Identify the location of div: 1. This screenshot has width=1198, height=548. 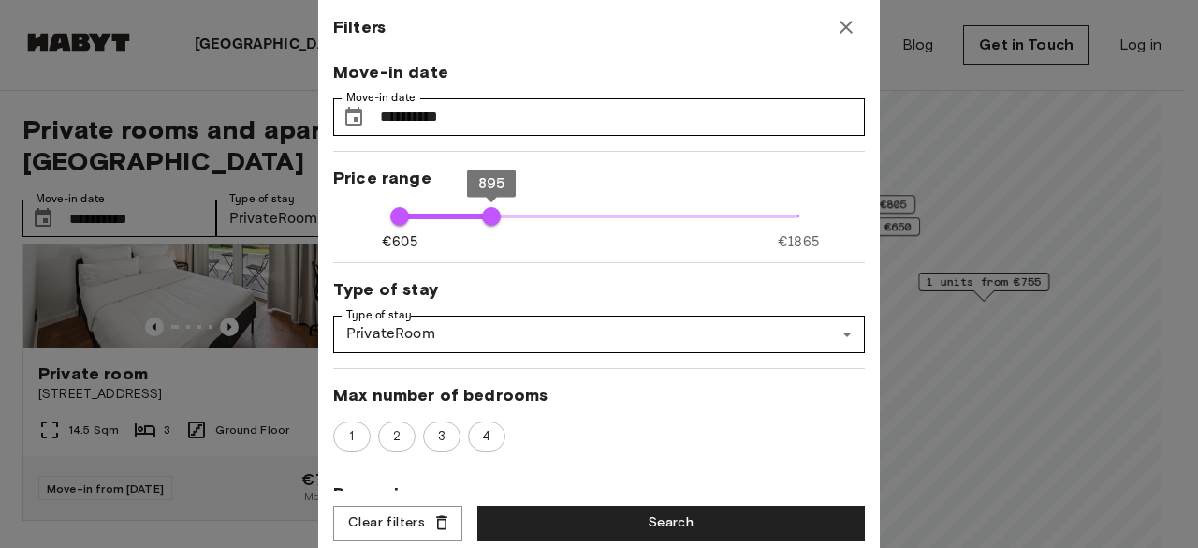
(352, 436).